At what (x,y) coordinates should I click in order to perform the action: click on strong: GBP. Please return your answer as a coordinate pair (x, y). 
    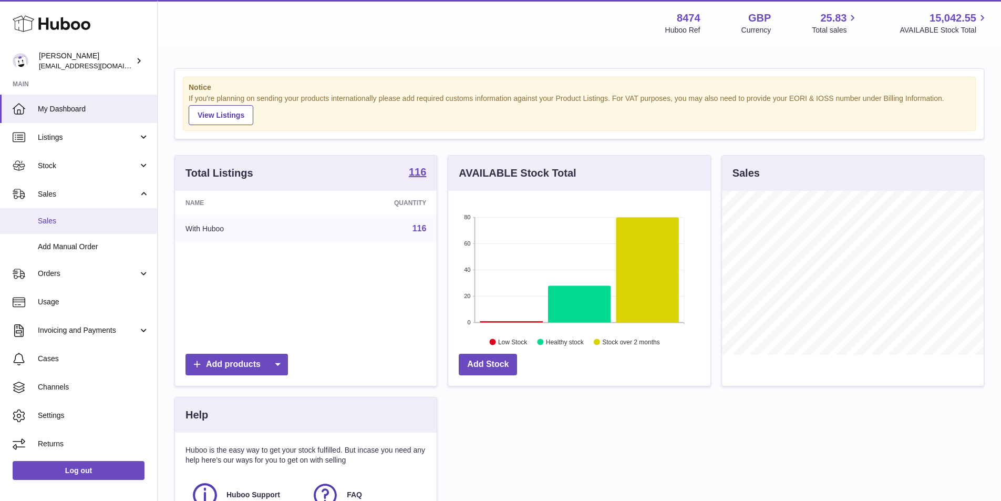
    Looking at the image, I should click on (759, 18).